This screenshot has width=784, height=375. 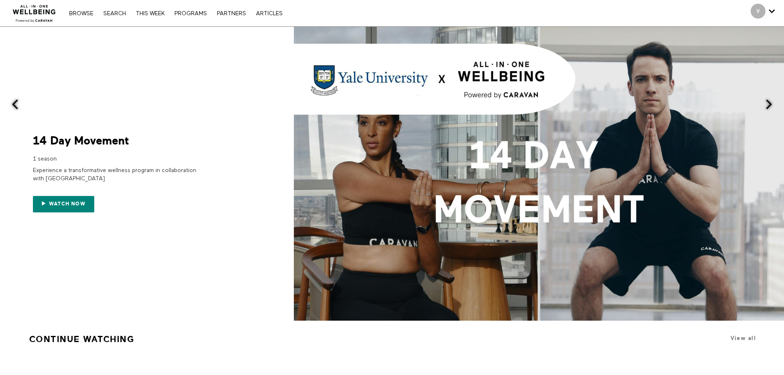 I want to click on a: PARTNERS, so click(x=231, y=14).